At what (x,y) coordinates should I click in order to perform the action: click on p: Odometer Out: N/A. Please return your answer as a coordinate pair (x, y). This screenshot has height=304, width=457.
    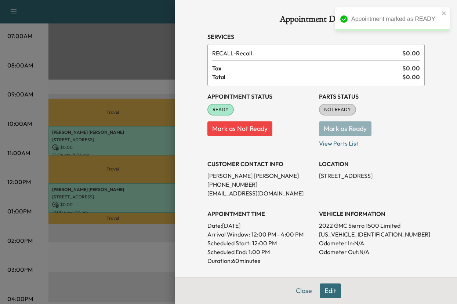
    Looking at the image, I should click on (372, 252).